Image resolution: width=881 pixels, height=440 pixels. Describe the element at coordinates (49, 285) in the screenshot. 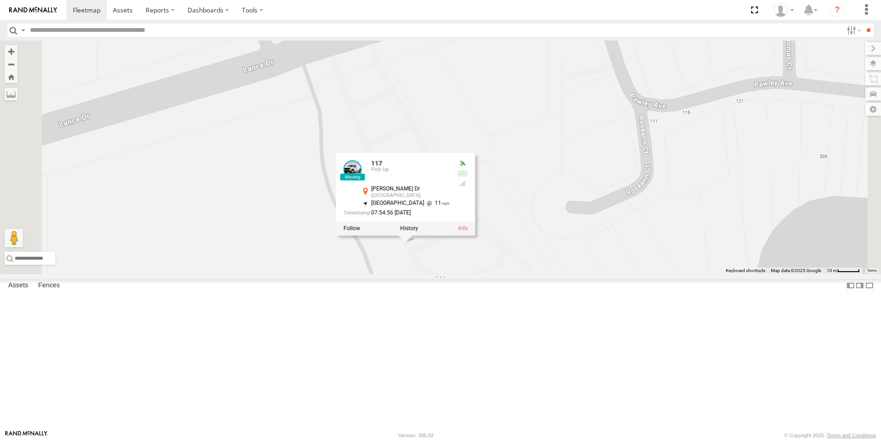

I see `label: Fences` at that location.